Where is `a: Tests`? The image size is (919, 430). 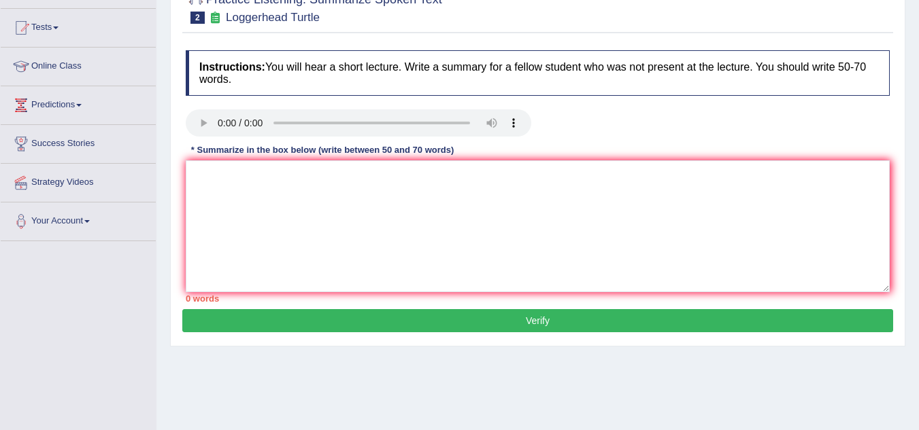 a: Tests is located at coordinates (78, 26).